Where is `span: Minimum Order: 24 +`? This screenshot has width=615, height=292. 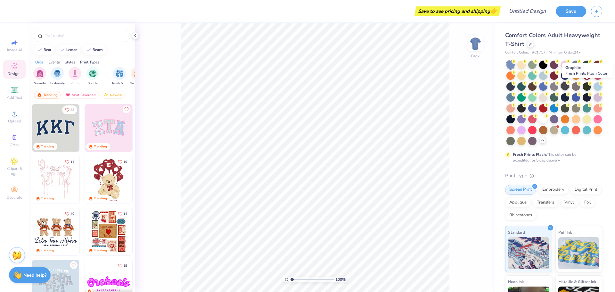
span: Minimum Order: 24 + is located at coordinates (565, 53).